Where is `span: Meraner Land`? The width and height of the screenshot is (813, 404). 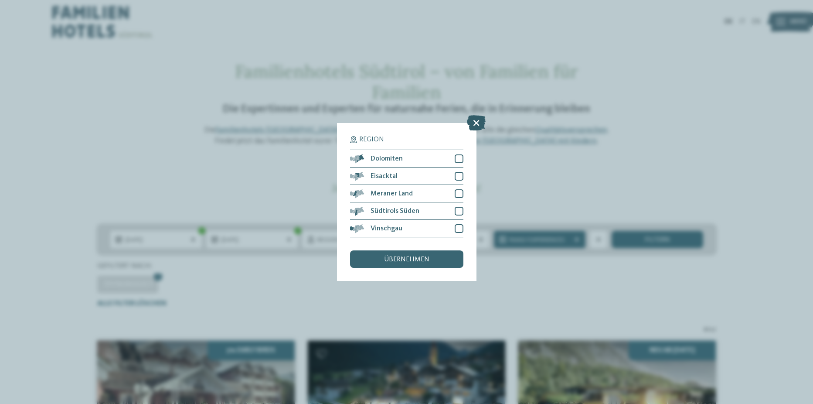
span: Meraner Land is located at coordinates (391, 194).